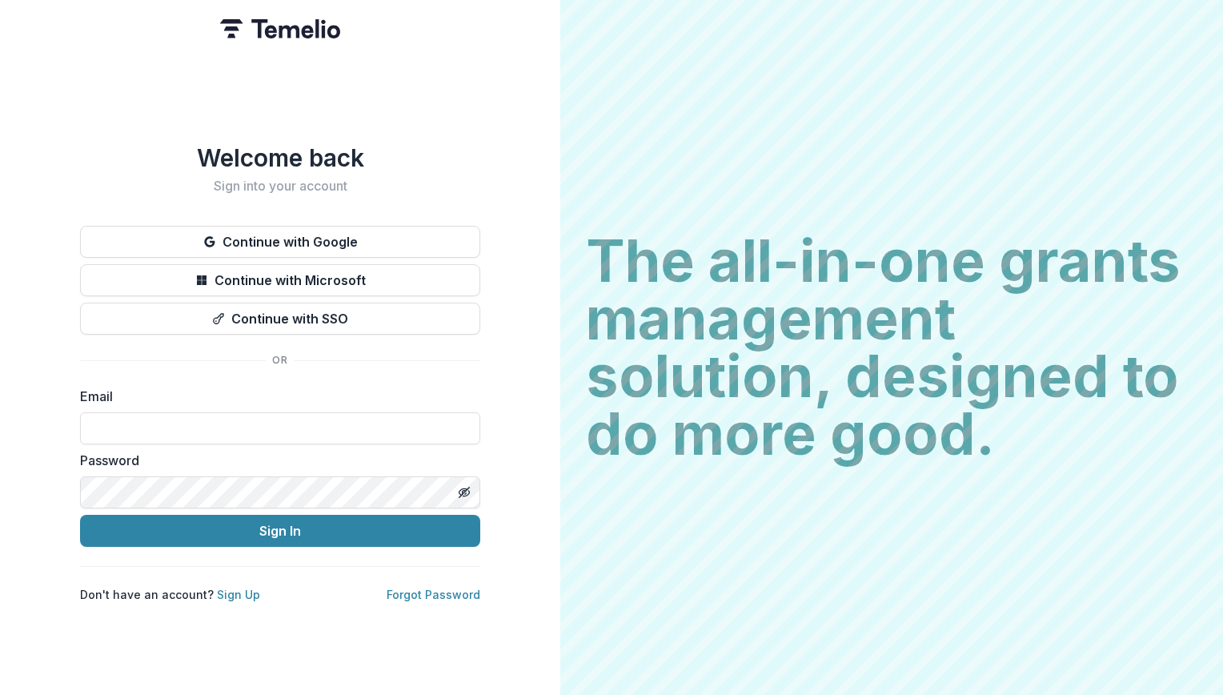  What do you see at coordinates (280, 319) in the screenshot?
I see `button: Continue with SSO` at bounding box center [280, 319].